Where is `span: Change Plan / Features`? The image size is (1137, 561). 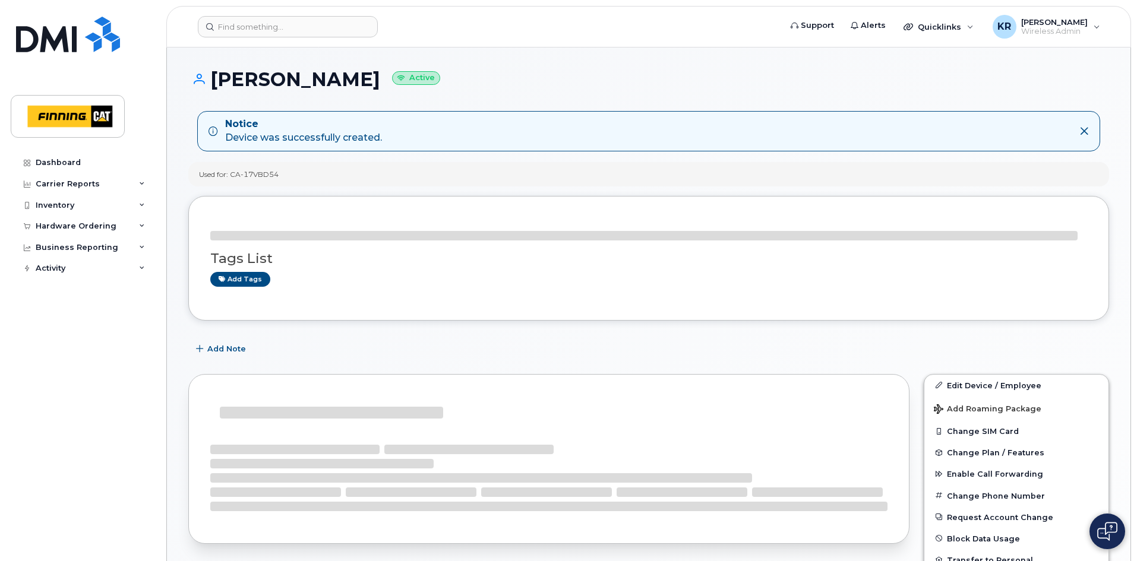
span: Change Plan / Features is located at coordinates (996, 453).